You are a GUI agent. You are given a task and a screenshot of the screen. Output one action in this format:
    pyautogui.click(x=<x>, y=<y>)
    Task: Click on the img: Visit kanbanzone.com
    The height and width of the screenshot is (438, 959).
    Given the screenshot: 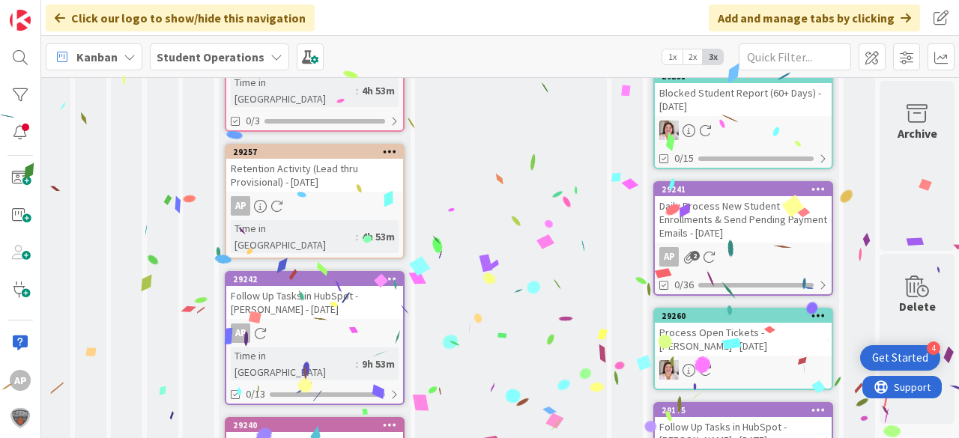 What is the action you would take?
    pyautogui.click(x=20, y=20)
    